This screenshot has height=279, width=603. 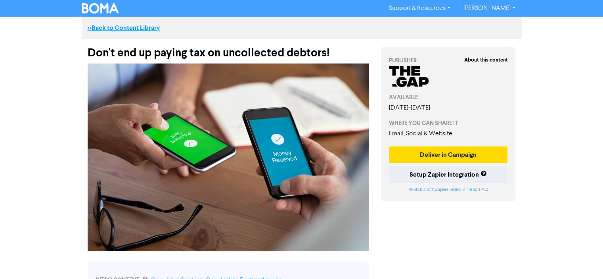 What do you see at coordinates (100, 8) in the screenshot?
I see `img: BOMA Logo` at bounding box center [100, 8].